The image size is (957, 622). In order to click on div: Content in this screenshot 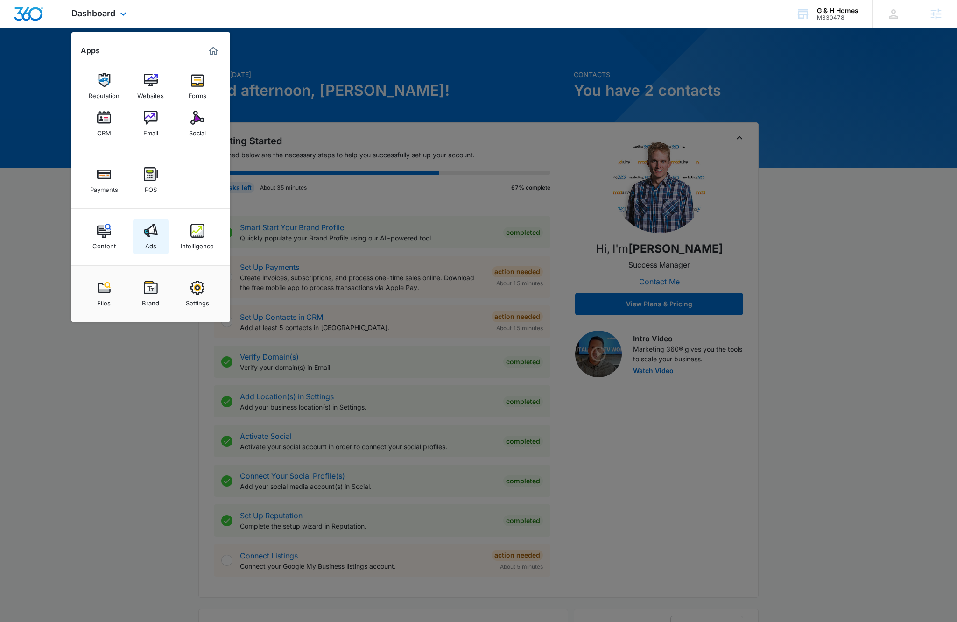, I will do `click(104, 244)`.